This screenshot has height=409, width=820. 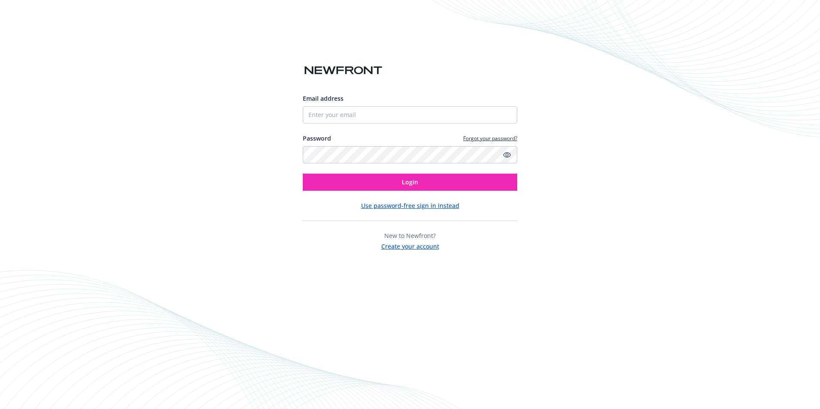 I want to click on button: Use password-free sign in instead, so click(x=410, y=205).